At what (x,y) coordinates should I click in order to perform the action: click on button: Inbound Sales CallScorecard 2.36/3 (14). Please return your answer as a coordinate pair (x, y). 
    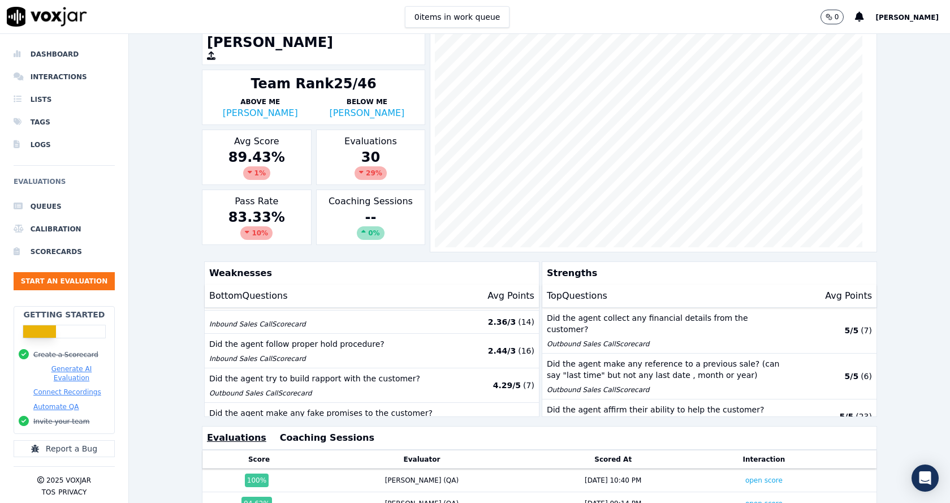
    Looking at the image, I should click on (372, 322).